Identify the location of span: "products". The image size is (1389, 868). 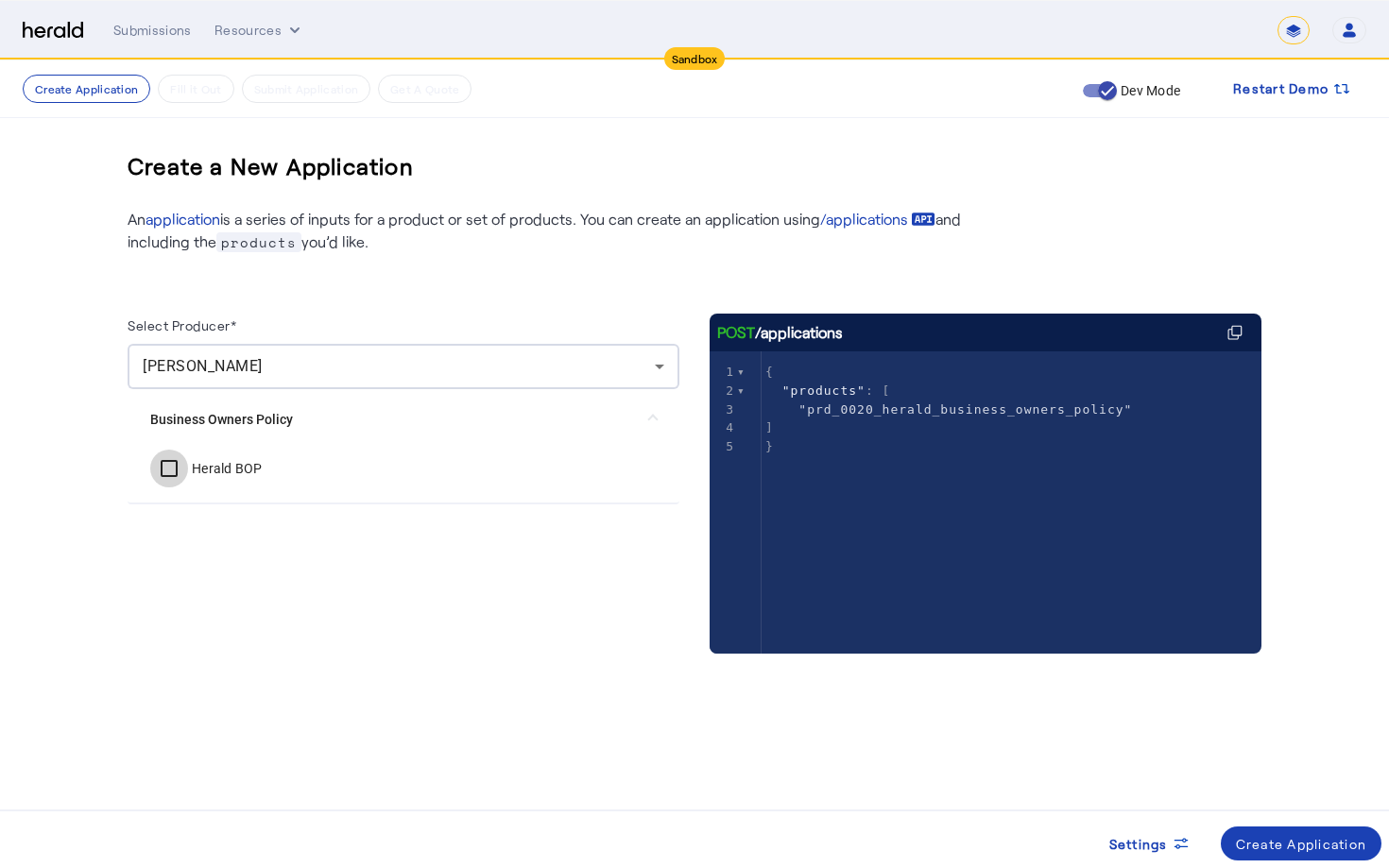
(823, 390).